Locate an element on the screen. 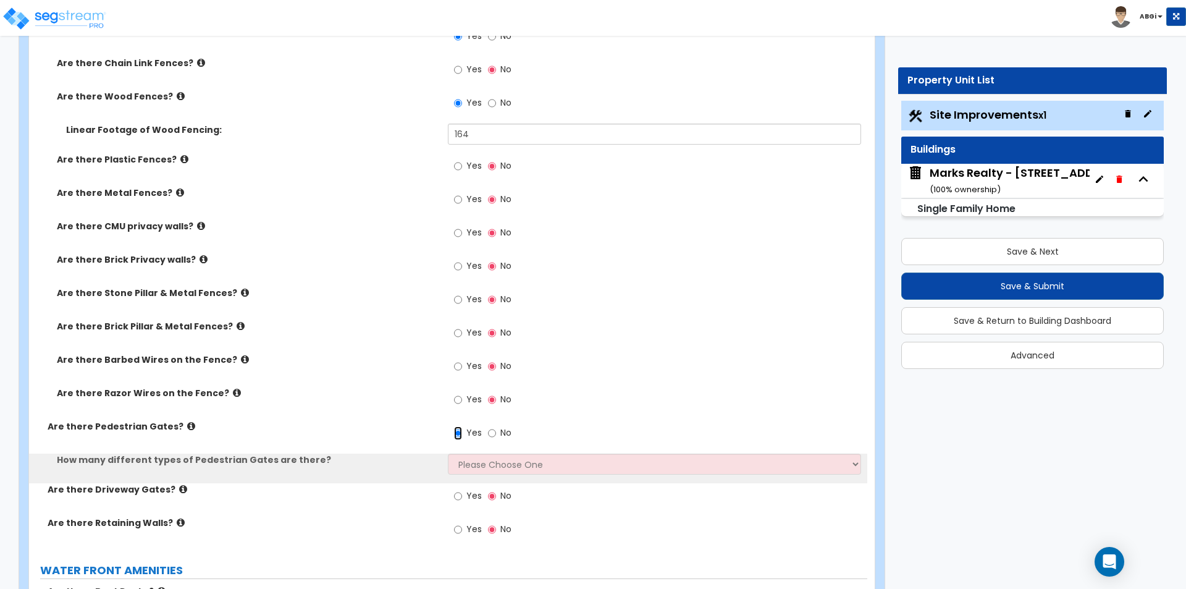 This screenshot has height=589, width=1186. img: building.svg is located at coordinates (916, 173).